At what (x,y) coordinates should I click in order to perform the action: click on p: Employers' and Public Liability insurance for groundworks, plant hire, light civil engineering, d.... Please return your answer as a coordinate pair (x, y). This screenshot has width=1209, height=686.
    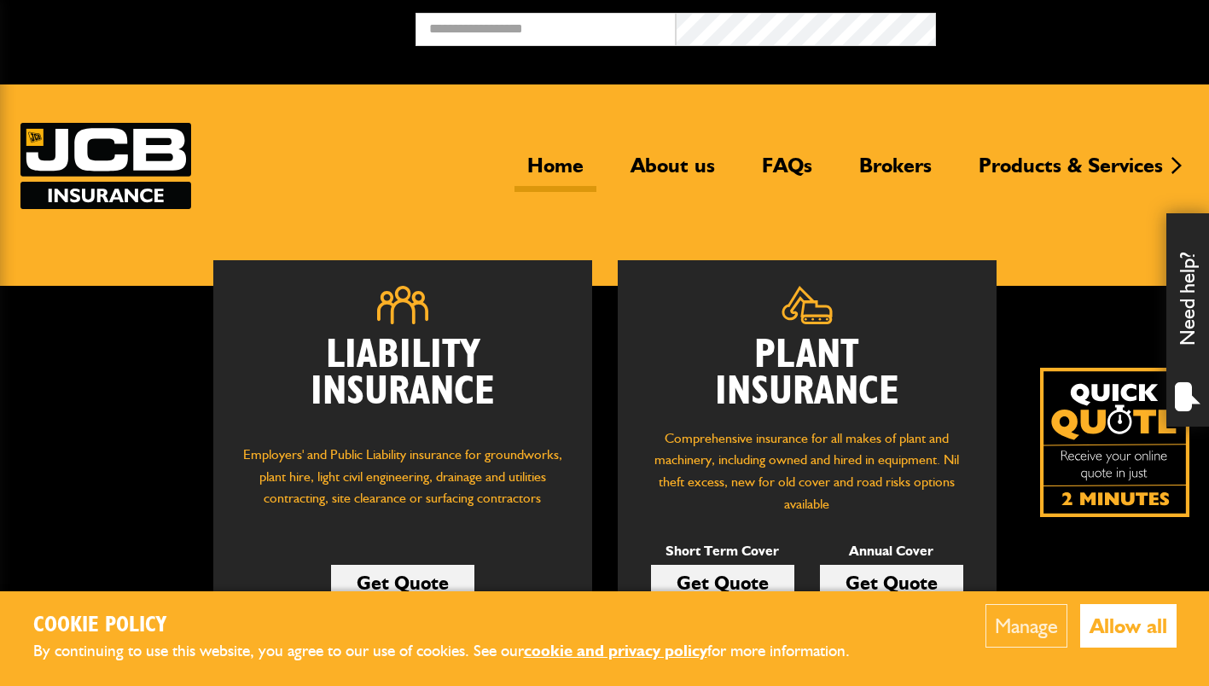
    Looking at the image, I should click on (403, 485).